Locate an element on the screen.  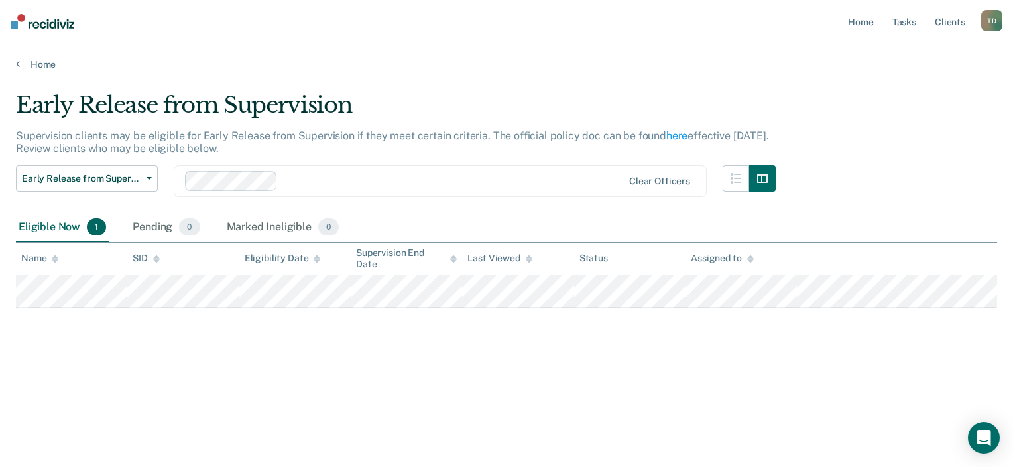
div: Pending0 is located at coordinates (166, 227).